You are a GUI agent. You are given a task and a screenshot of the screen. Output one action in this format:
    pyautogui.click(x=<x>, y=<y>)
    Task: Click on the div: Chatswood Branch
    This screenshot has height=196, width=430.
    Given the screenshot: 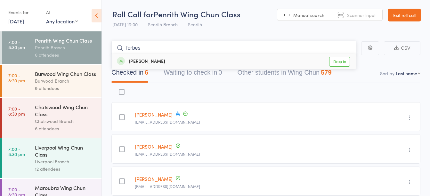 What is the action you would take?
    pyautogui.click(x=65, y=121)
    